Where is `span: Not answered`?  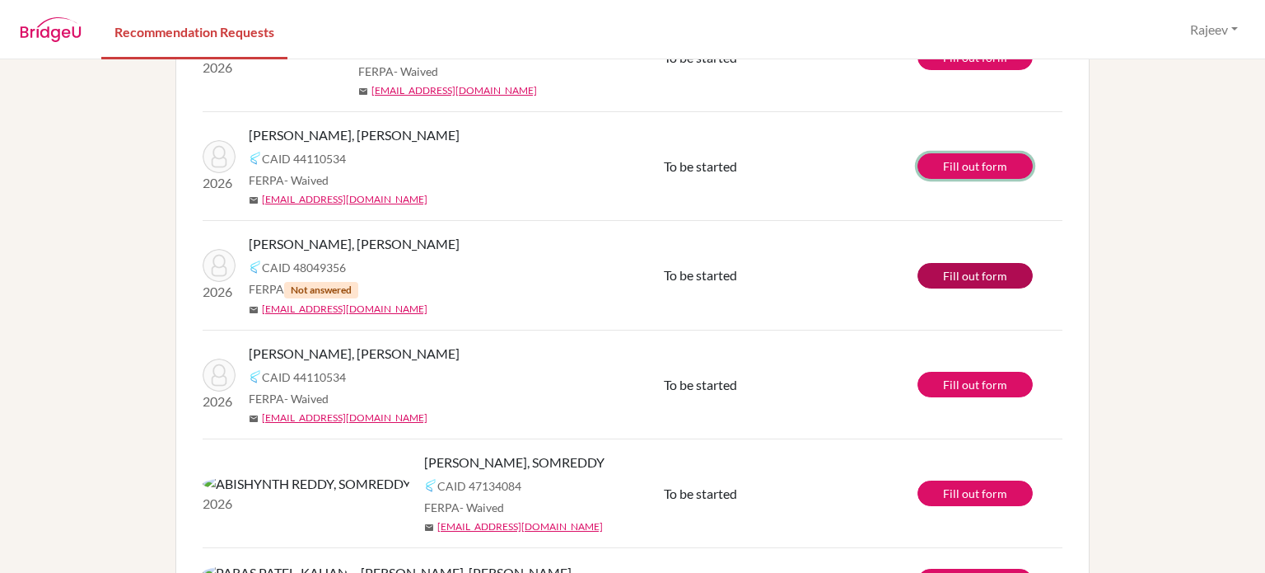 span: Not answered is located at coordinates (321, 290).